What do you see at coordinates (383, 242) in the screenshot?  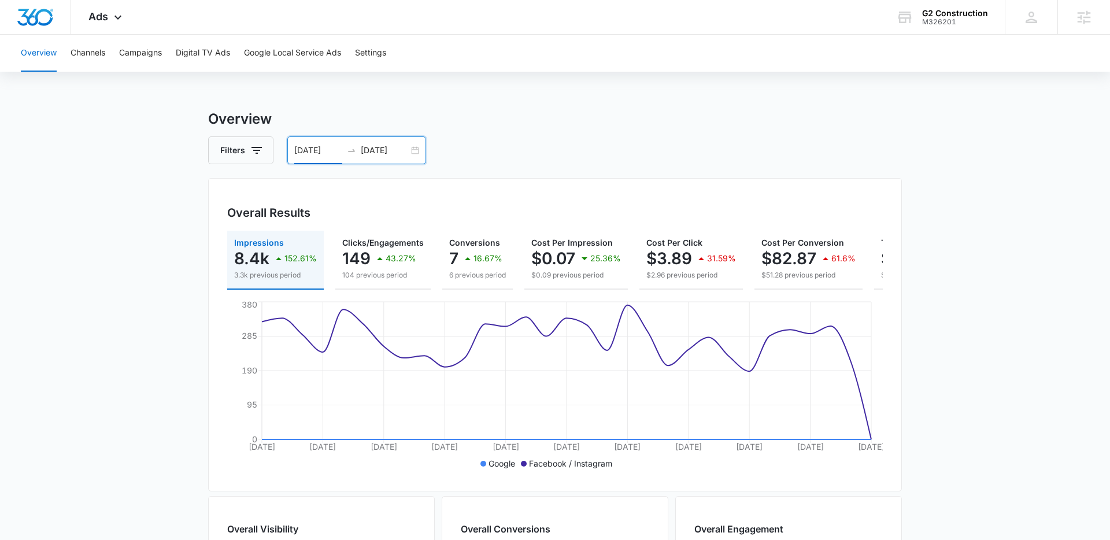 I see `span: Clicks/Engagements` at bounding box center [383, 242].